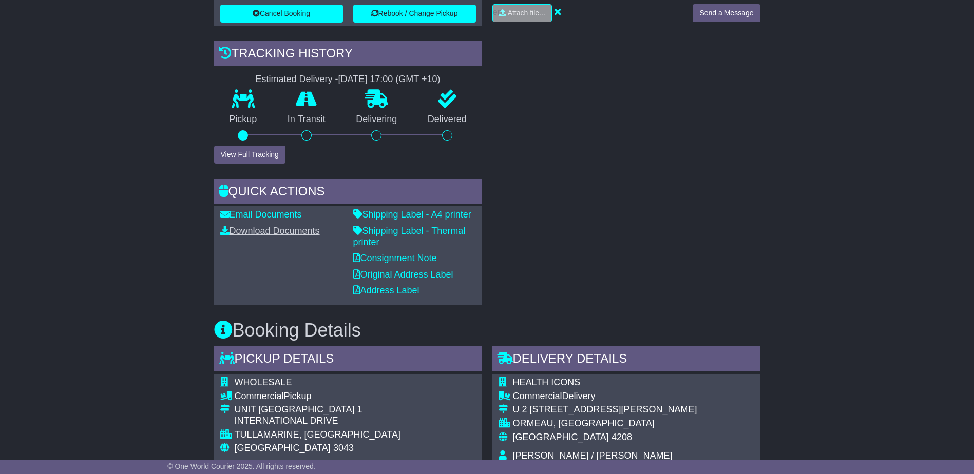 This screenshot has width=974, height=474. Describe the element at coordinates (487, 331) in the screenshot. I see `h3: Booking Details` at that location.